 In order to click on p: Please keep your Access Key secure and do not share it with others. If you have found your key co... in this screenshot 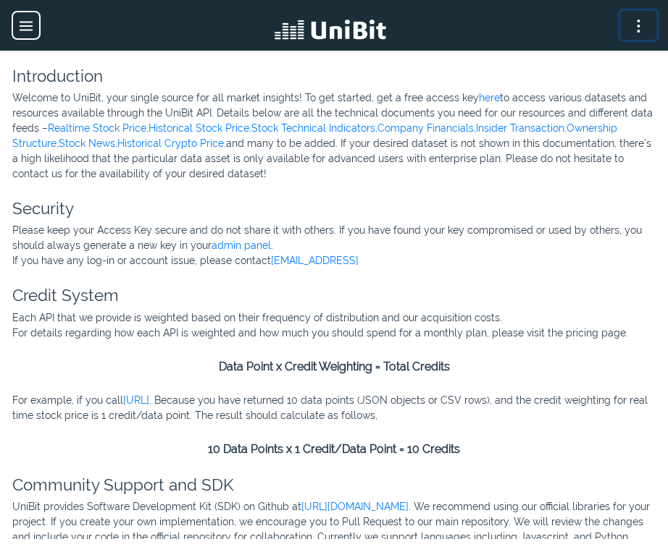, I will do `click(334, 238)`.